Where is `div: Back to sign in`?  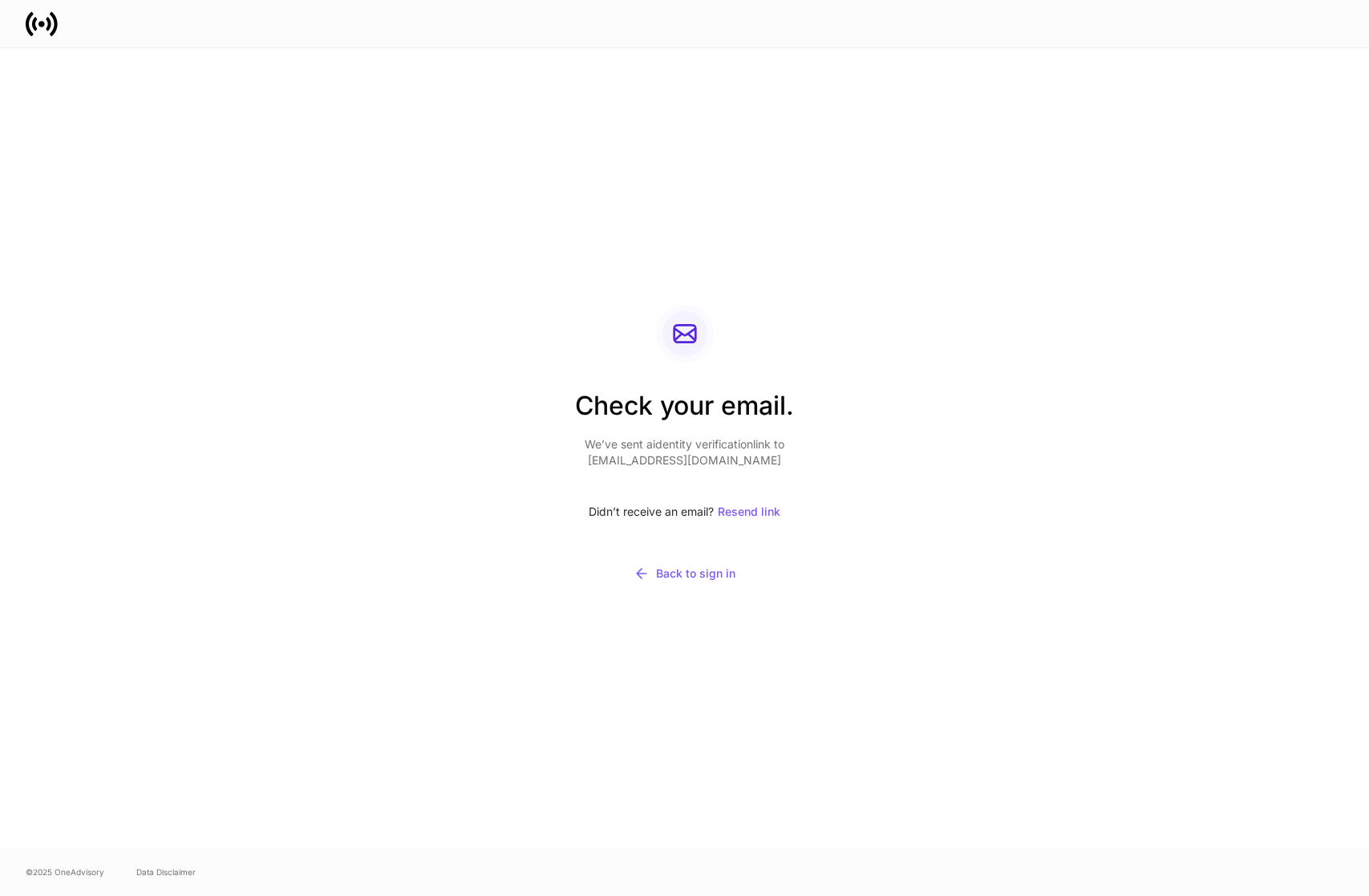 div: Back to sign in is located at coordinates (684, 574).